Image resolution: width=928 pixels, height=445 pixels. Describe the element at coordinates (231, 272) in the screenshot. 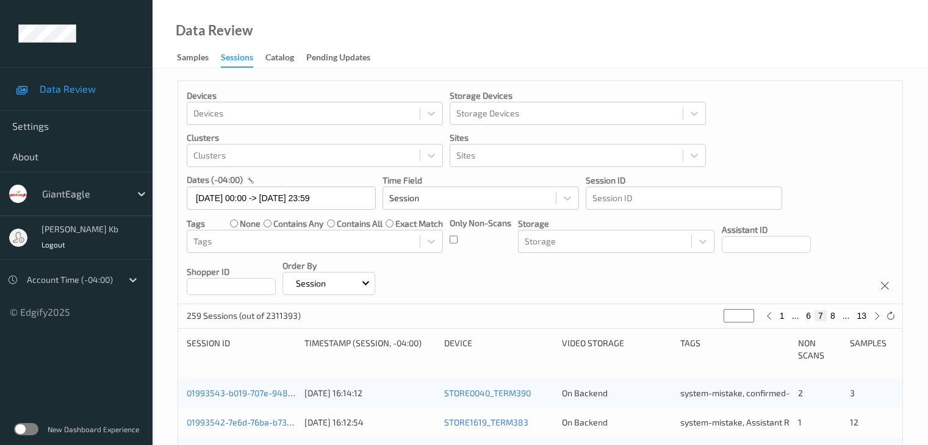

I see `p: Shopper ID` at that location.